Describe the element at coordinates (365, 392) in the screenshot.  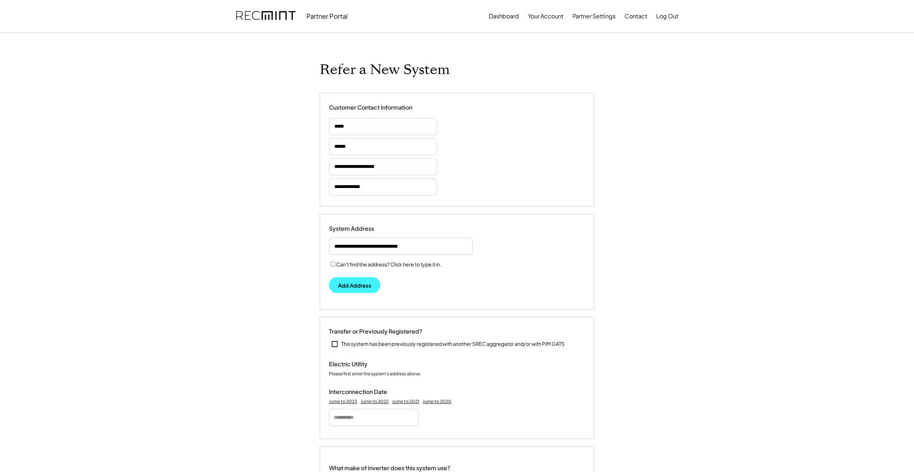
I see `div: Interconnection Date` at that location.